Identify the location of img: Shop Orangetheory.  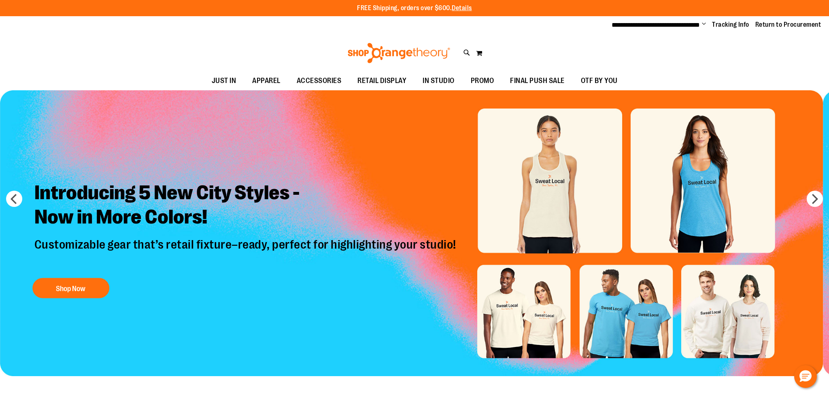
(398, 53).